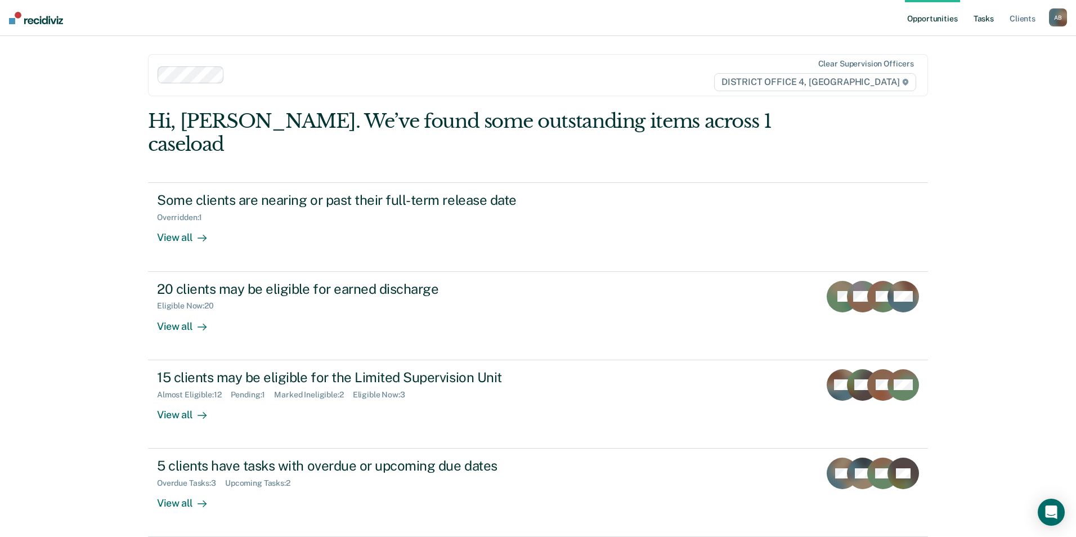  Describe the element at coordinates (538, 227) in the screenshot. I see `a: Some clients are nearing or past their full-term release dateOverridden:1View all` at that location.